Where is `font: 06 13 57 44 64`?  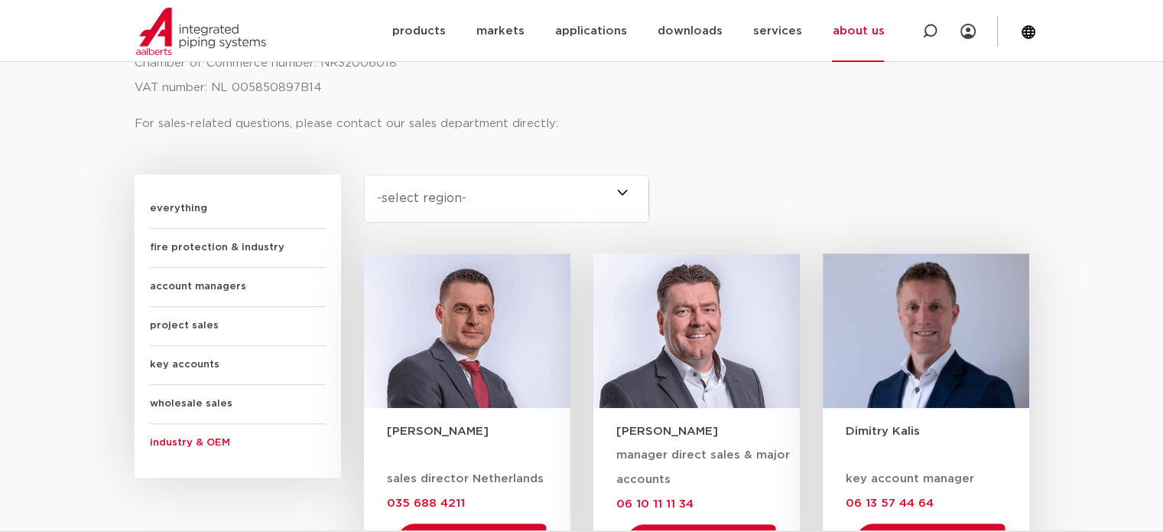
font: 06 13 57 44 64 is located at coordinates (889, 502).